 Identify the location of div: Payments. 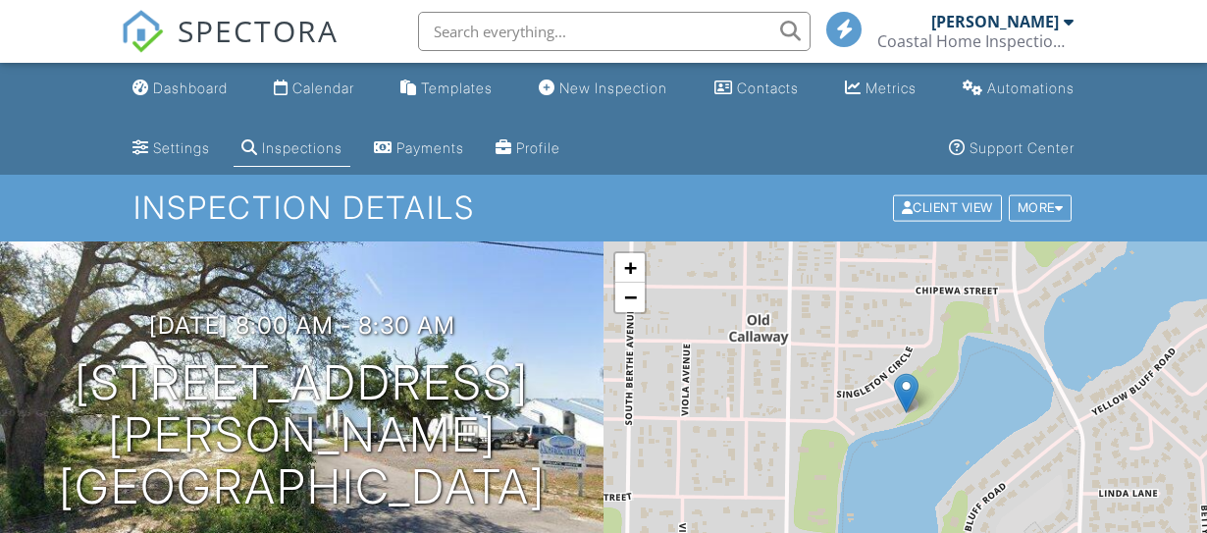
(430, 147).